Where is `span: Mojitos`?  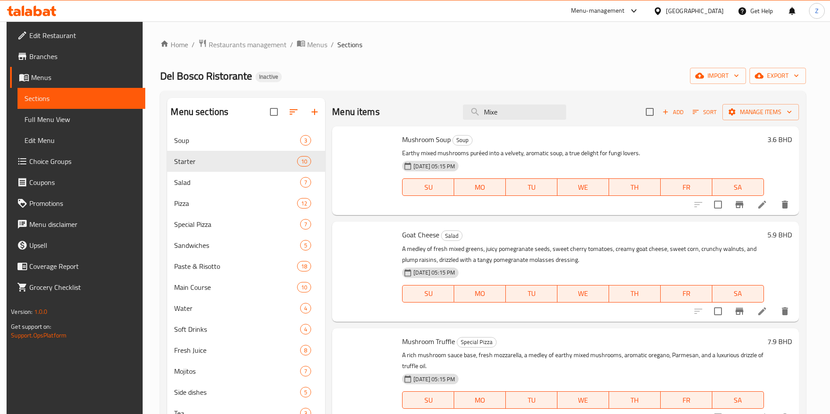
span: Mojitos is located at coordinates (237, 372).